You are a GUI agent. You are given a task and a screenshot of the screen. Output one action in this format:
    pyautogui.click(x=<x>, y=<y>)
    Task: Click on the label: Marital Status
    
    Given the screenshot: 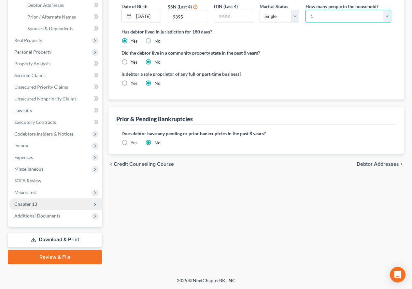 What is the action you would take?
    pyautogui.click(x=274, y=6)
    